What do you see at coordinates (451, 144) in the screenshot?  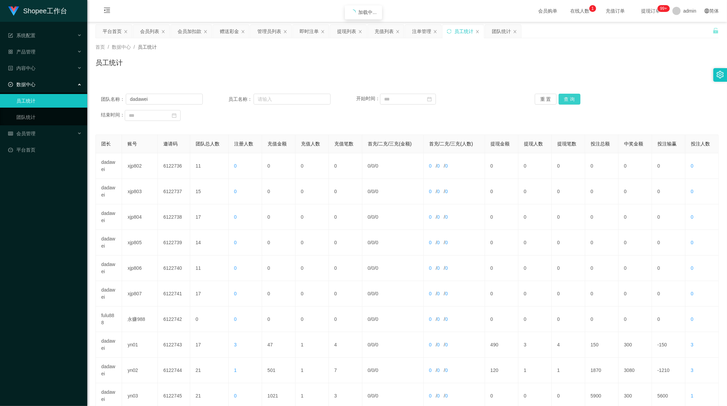 I see `span: 首充/二充/三充(人数)` at bounding box center [451, 144].